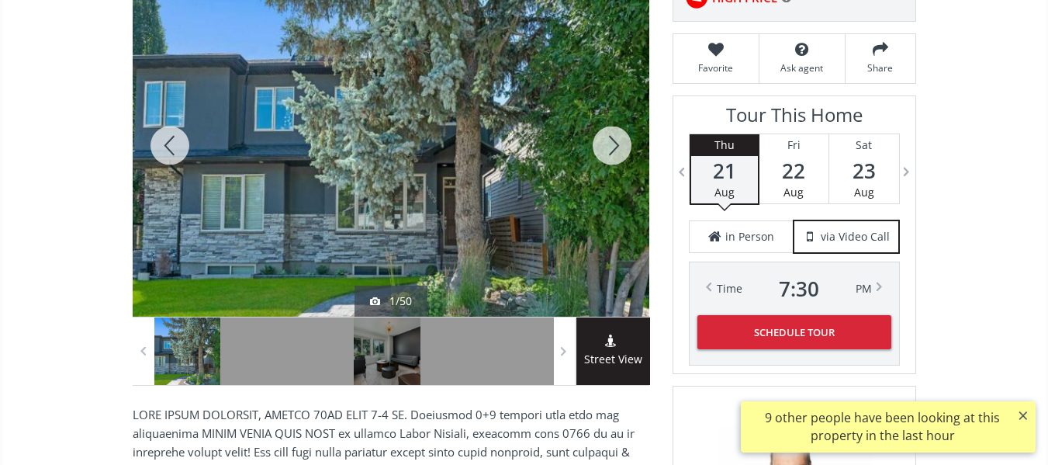 The height and width of the screenshot is (465, 1048). Describe the element at coordinates (613, 359) in the screenshot. I see `span: Street View` at that location.